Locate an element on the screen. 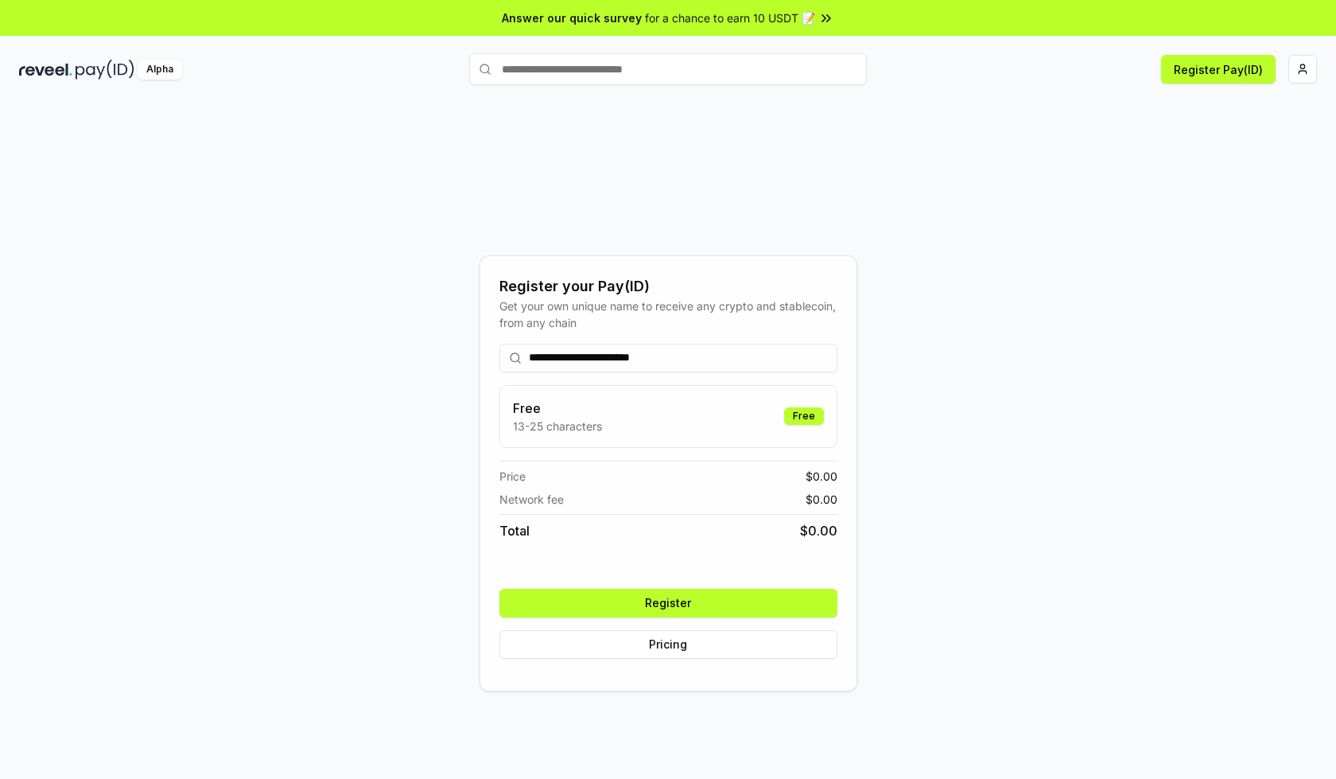 The image size is (1336, 779). img: pay_id is located at coordinates (105, 69).